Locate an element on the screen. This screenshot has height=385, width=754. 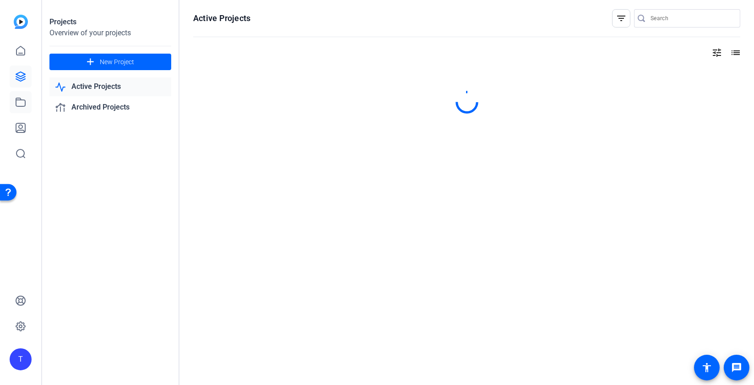
a: Archived Projects is located at coordinates (110, 107).